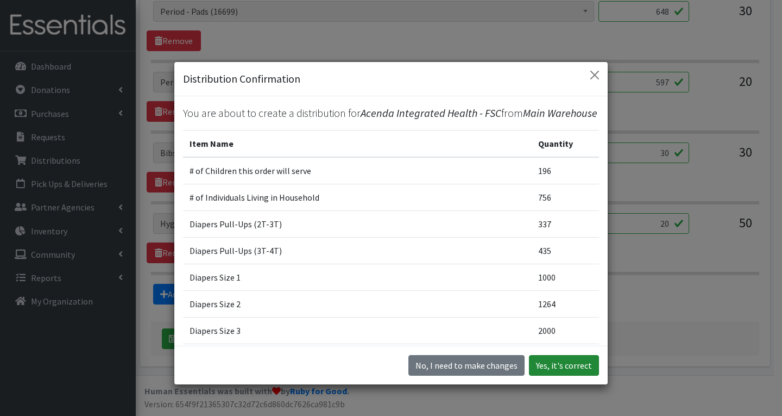  Describe the element at coordinates (358, 171) in the screenshot. I see `td: # of Children this order will serve` at that location.